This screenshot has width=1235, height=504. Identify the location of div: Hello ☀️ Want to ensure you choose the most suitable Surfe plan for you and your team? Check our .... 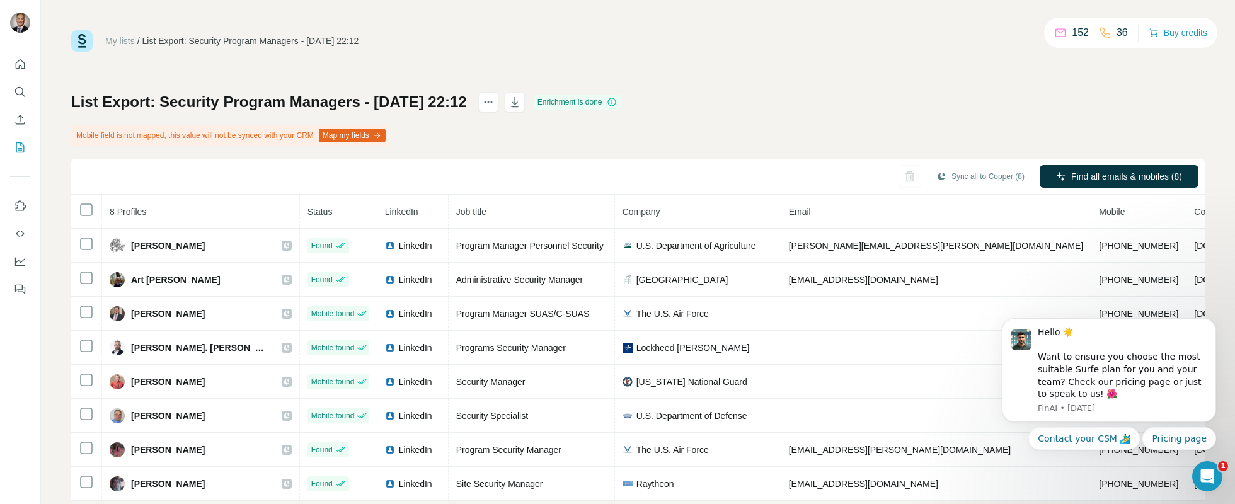
(139, 87).